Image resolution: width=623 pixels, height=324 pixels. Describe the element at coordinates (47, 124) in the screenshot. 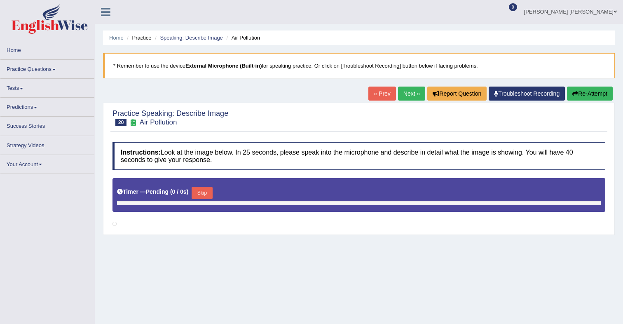

I see `a: Success Stories` at that location.